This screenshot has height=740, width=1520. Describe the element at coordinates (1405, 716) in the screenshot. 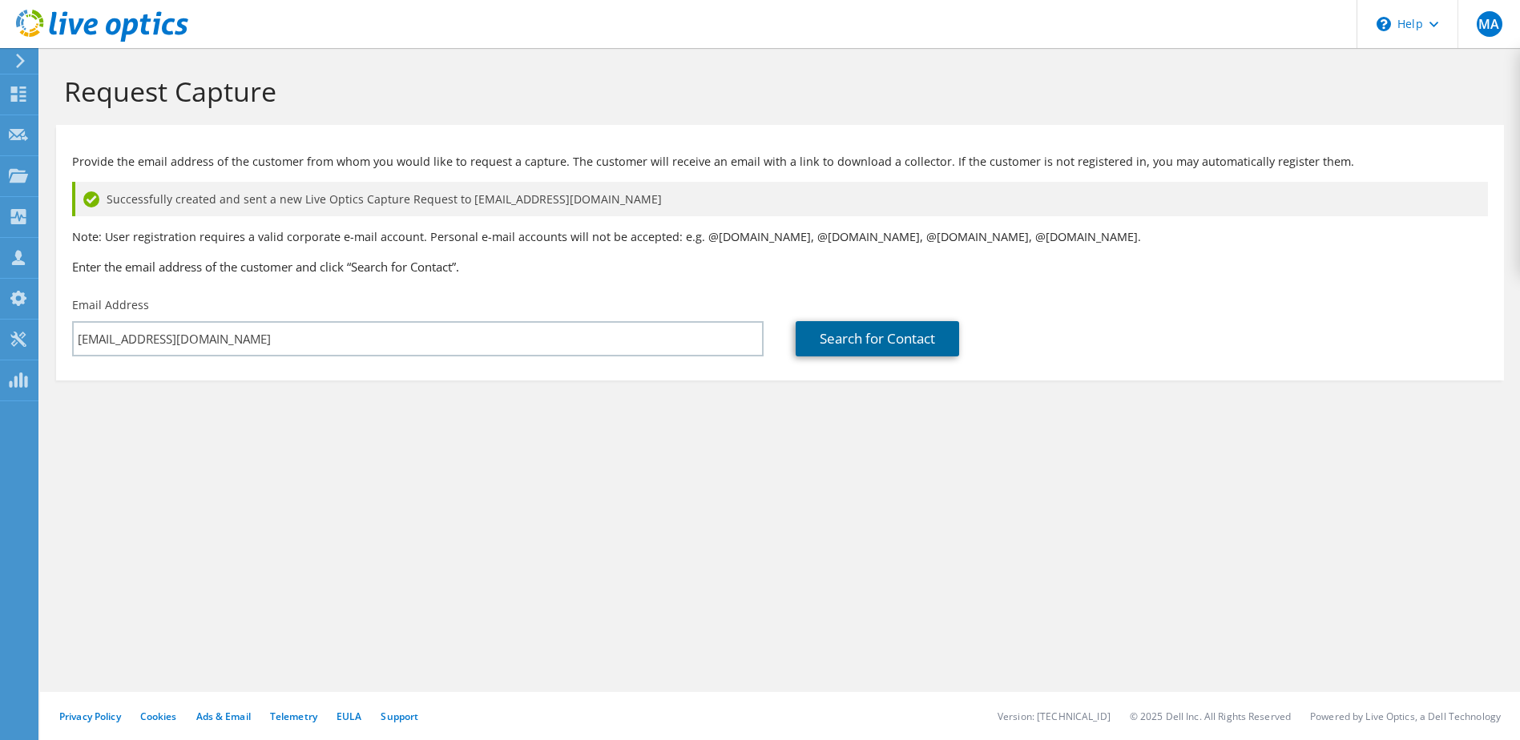

I see `li: Powered by Live Optics, a Dell Technology` at that location.